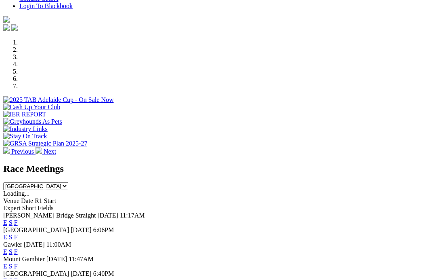 The height and width of the screenshot is (279, 436). I want to click on img: twitter.svg, so click(15, 27).